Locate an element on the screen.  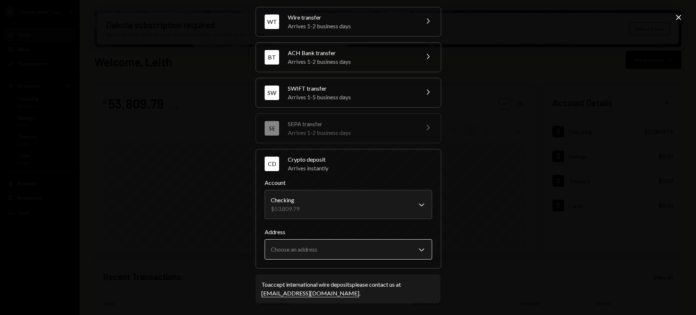
button: SESEPA transferArrives 1-2 business days is located at coordinates (348, 128).